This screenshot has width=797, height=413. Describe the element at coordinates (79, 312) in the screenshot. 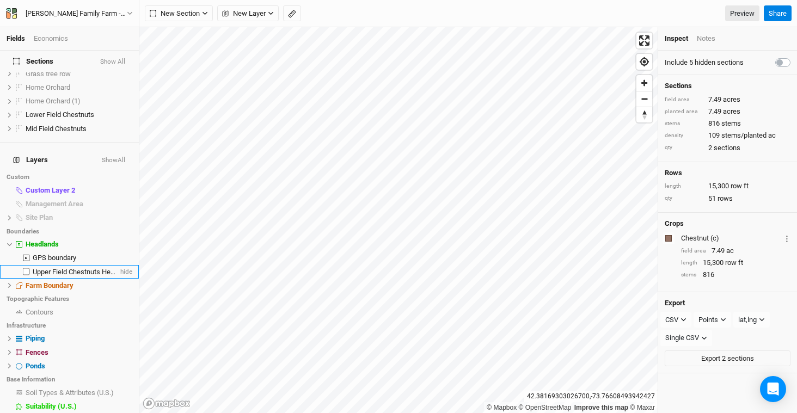

I see `div: Contours` at that location.